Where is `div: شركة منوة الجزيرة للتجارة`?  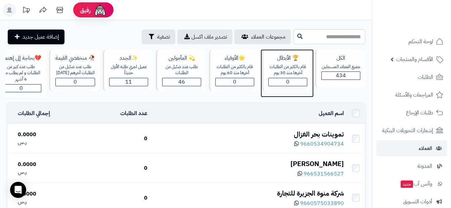
div: شركة منوة الجزيرة للتجارة is located at coordinates (248, 193).